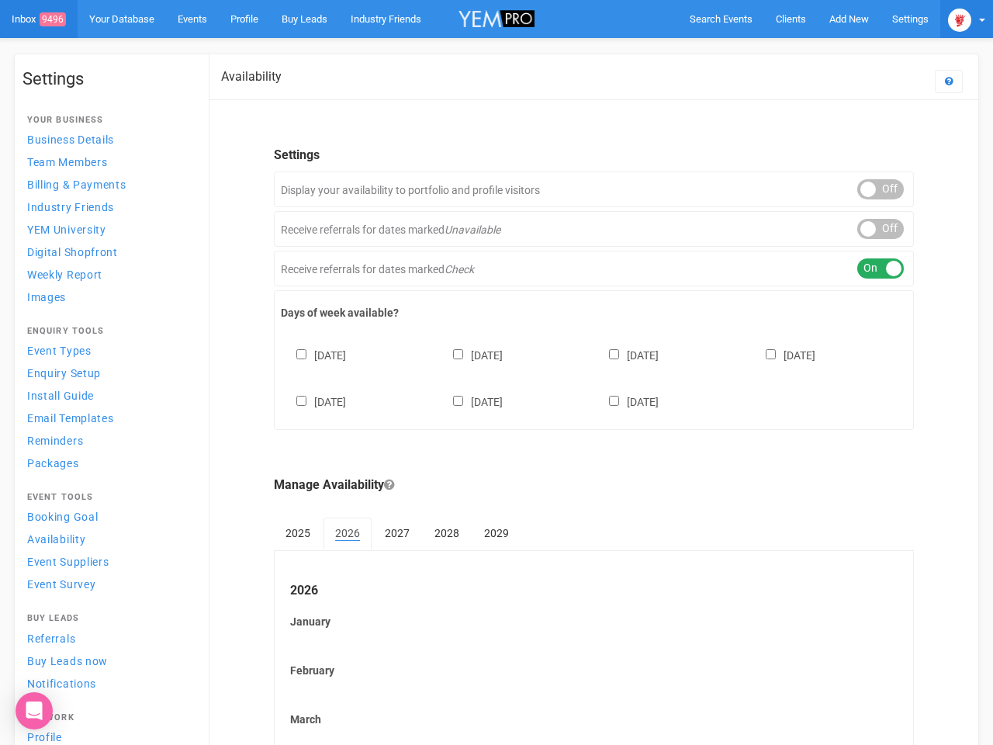 The image size is (993, 745). I want to click on span: Add New, so click(849, 19).